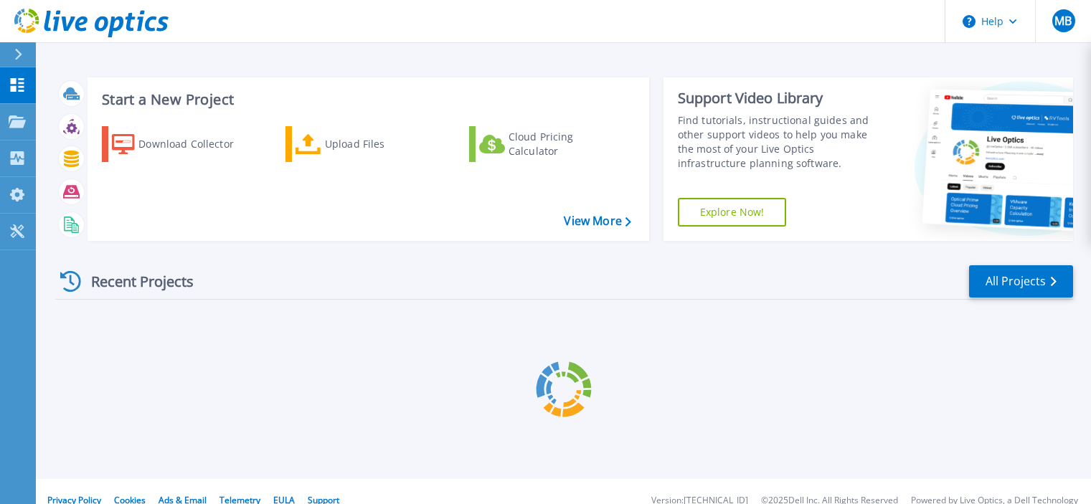  Describe the element at coordinates (366, 100) in the screenshot. I see `h3: Start a New Project` at that location.